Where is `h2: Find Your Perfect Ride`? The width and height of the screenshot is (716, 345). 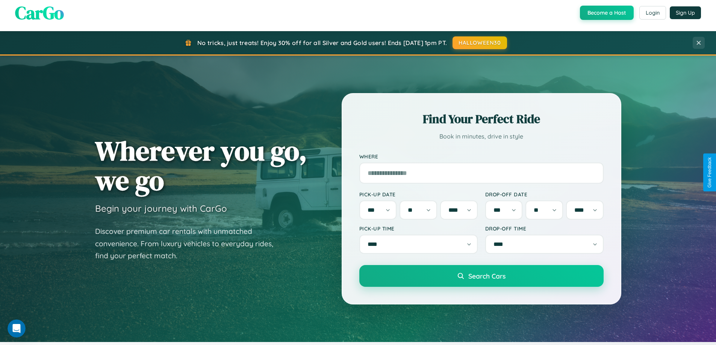
h2: Find Your Perfect Ride is located at coordinates (481, 119).